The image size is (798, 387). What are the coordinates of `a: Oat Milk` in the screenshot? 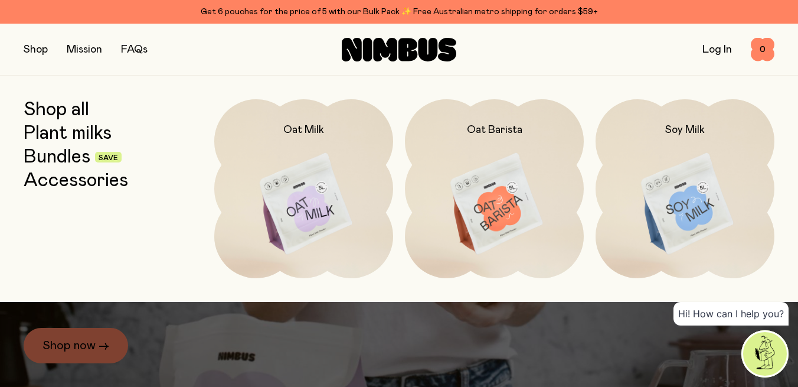 It's located at (303, 188).